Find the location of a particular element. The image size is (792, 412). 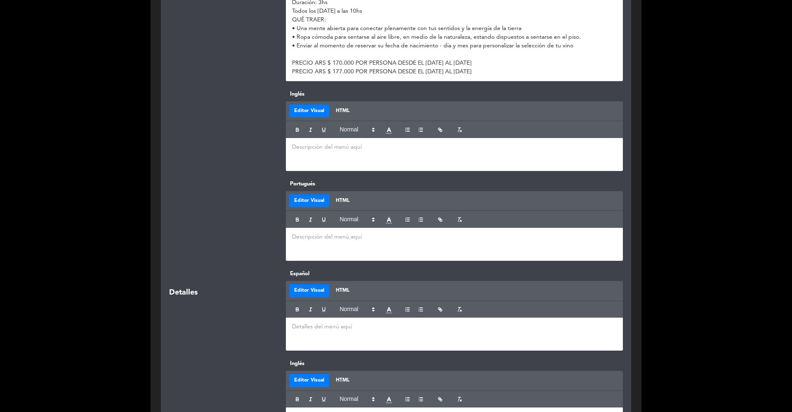

p: • Una mente abierta para conectar plenamente con tus sentidos y la energía de la tierra is located at coordinates (454, 28).